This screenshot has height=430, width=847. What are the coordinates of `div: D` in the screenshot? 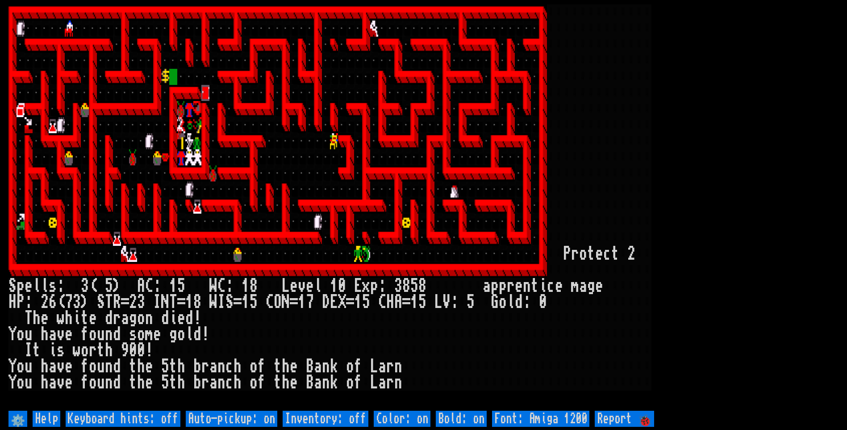 It's located at (326, 302).